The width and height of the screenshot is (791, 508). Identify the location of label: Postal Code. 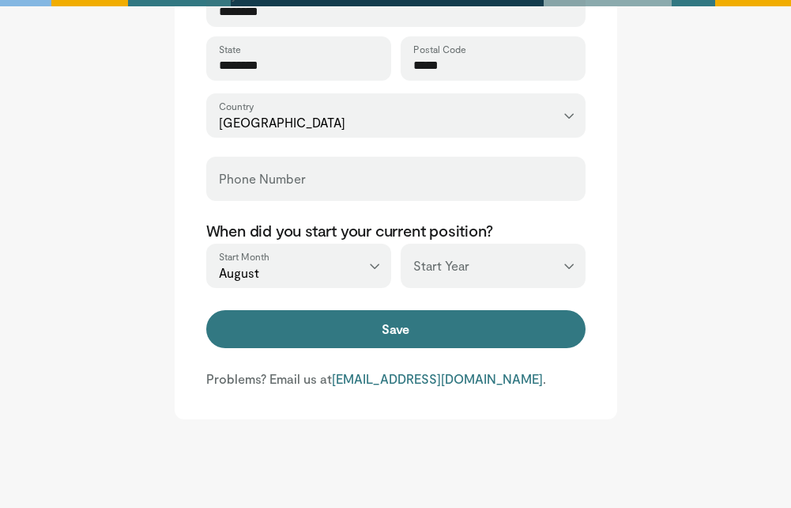
(440, 49).